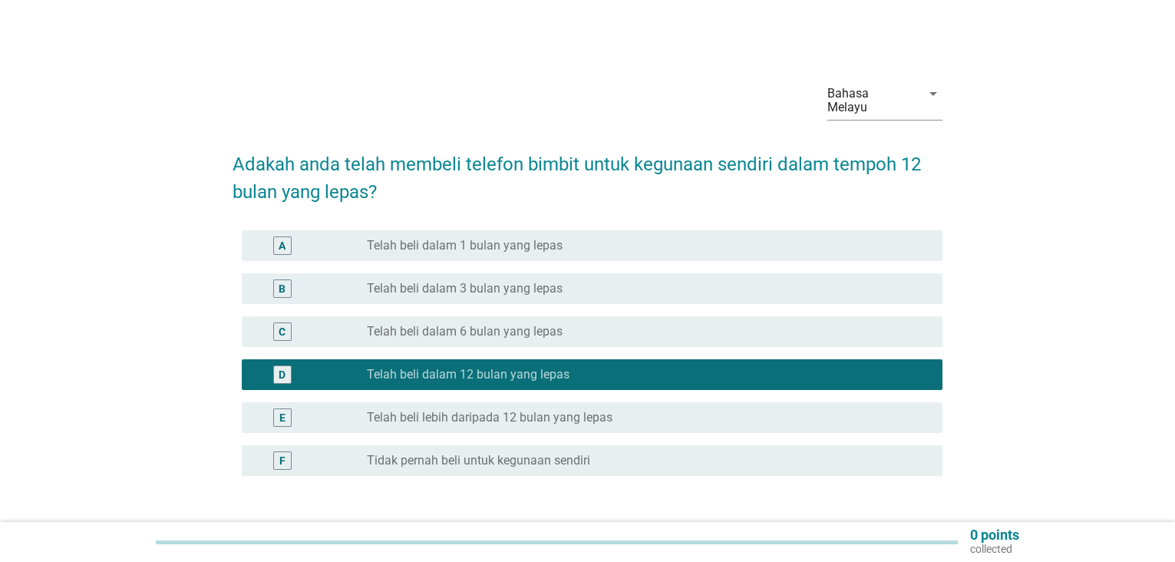 This screenshot has height=562, width=1175. What do you see at coordinates (282, 289) in the screenshot?
I see `div: B` at bounding box center [282, 289].